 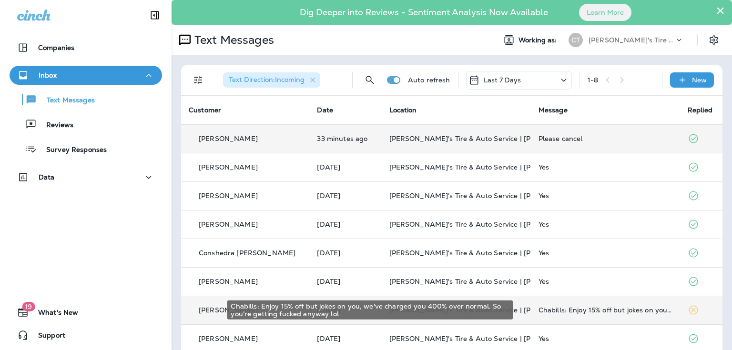 I want to click on div: Text Direction:Incoming, so click(x=272, y=80).